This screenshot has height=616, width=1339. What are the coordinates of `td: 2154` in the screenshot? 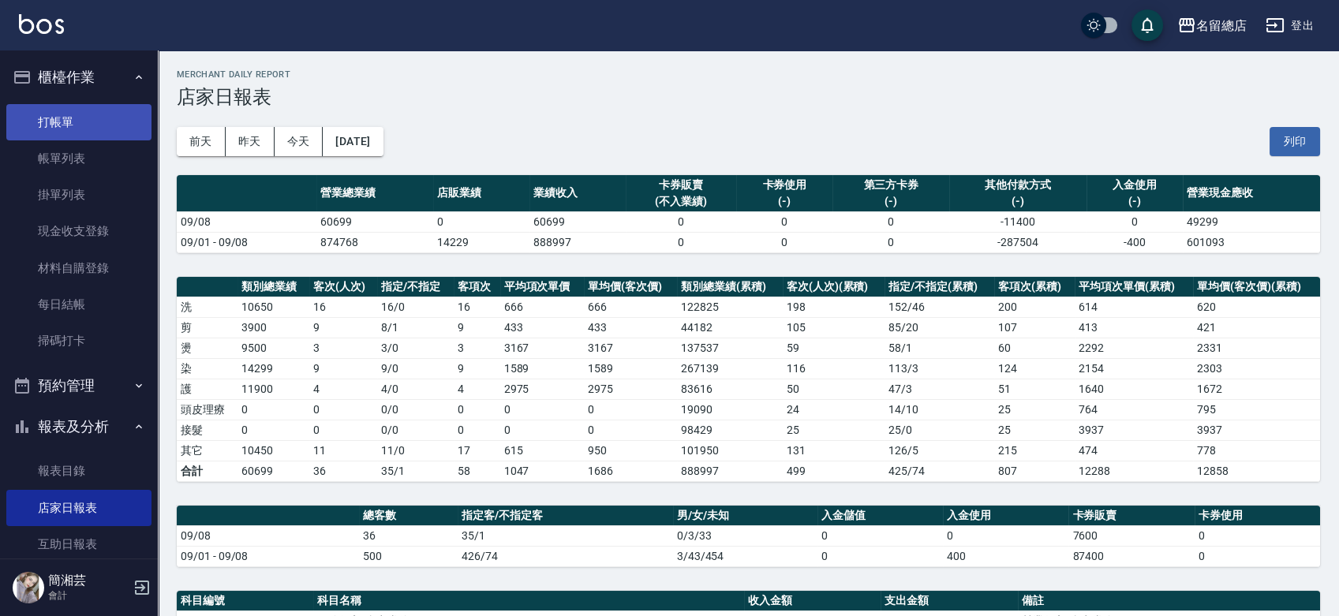 It's located at (1134, 369).